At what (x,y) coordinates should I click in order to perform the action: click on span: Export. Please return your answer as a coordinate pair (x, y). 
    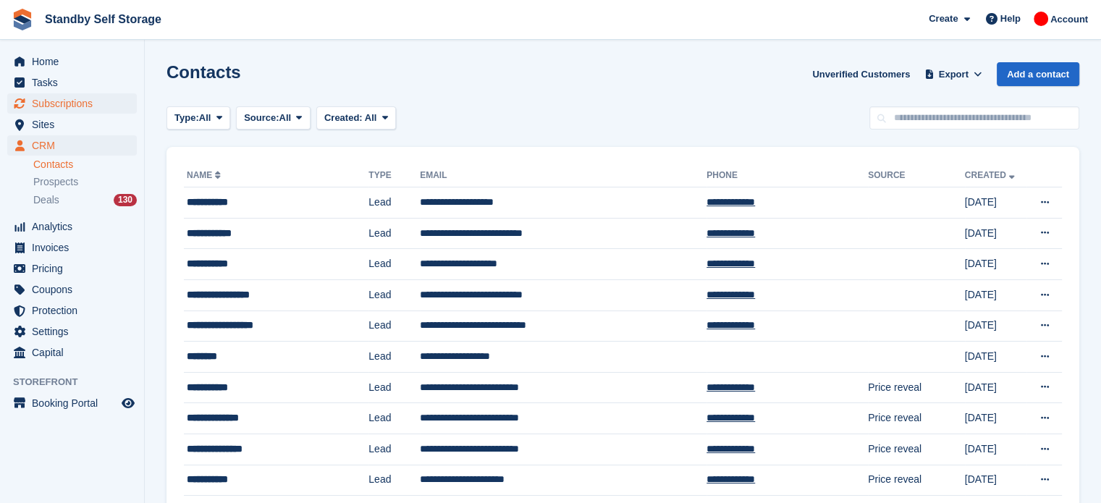
    Looking at the image, I should click on (953, 75).